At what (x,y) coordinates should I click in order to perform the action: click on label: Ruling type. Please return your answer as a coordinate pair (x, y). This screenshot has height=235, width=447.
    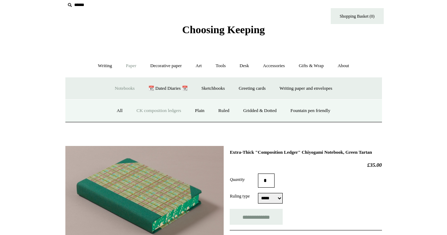
    Looking at the image, I should click on (244, 196).